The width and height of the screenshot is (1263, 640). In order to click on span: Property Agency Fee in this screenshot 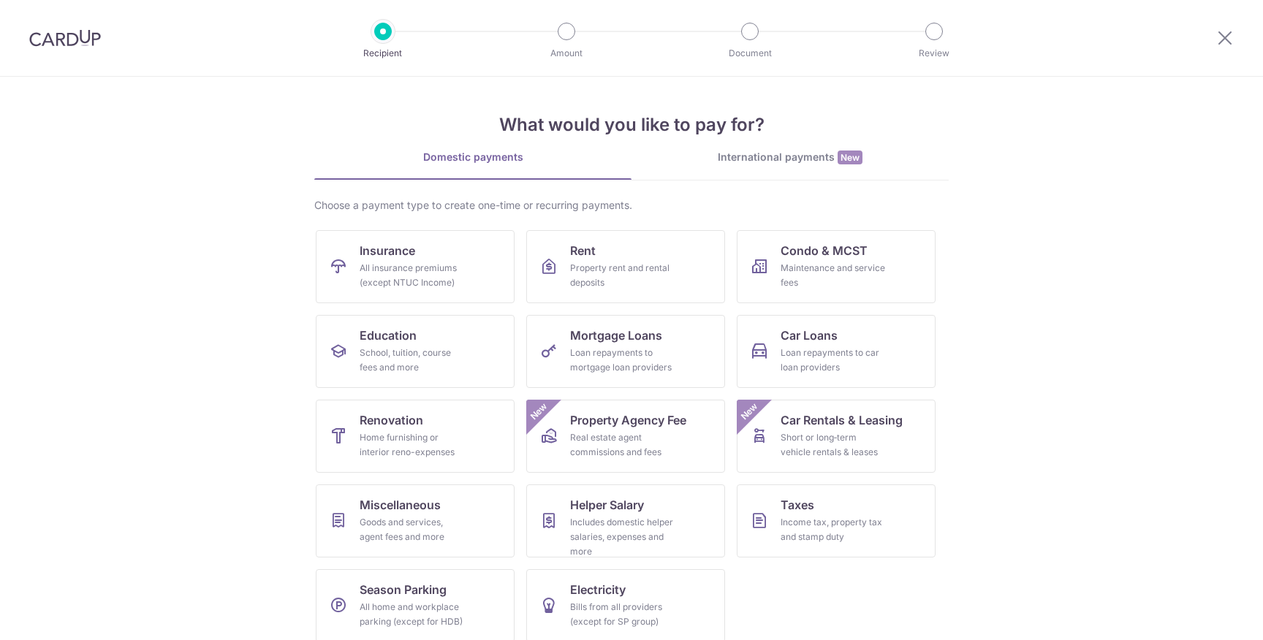, I will do `click(628, 420)`.